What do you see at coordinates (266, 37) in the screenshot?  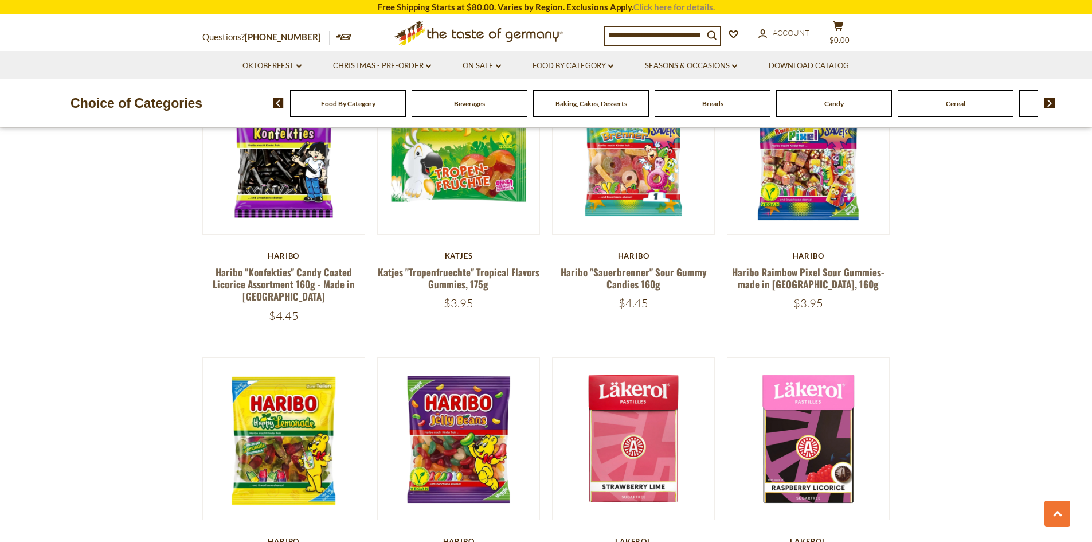 I see `p: Questions?` at bounding box center [266, 37].